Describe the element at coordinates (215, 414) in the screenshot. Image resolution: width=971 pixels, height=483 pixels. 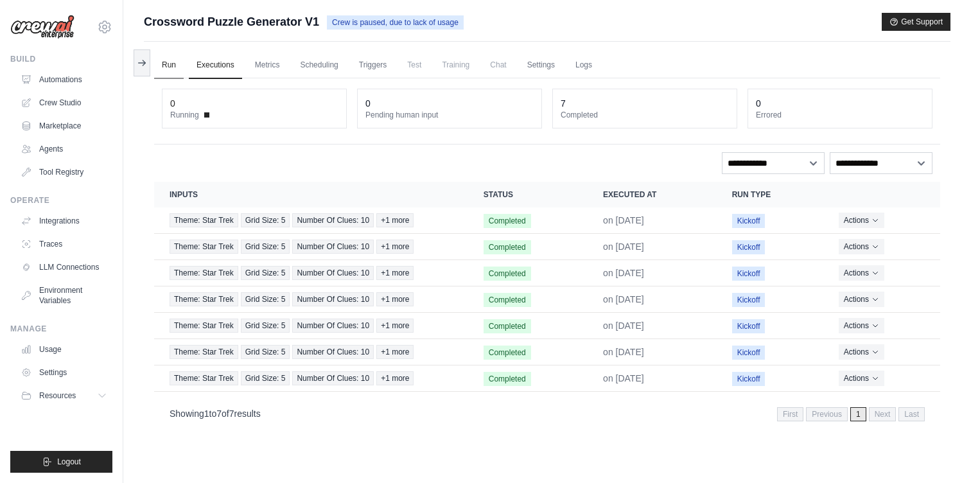
I see `p: Showing to of results` at that location.